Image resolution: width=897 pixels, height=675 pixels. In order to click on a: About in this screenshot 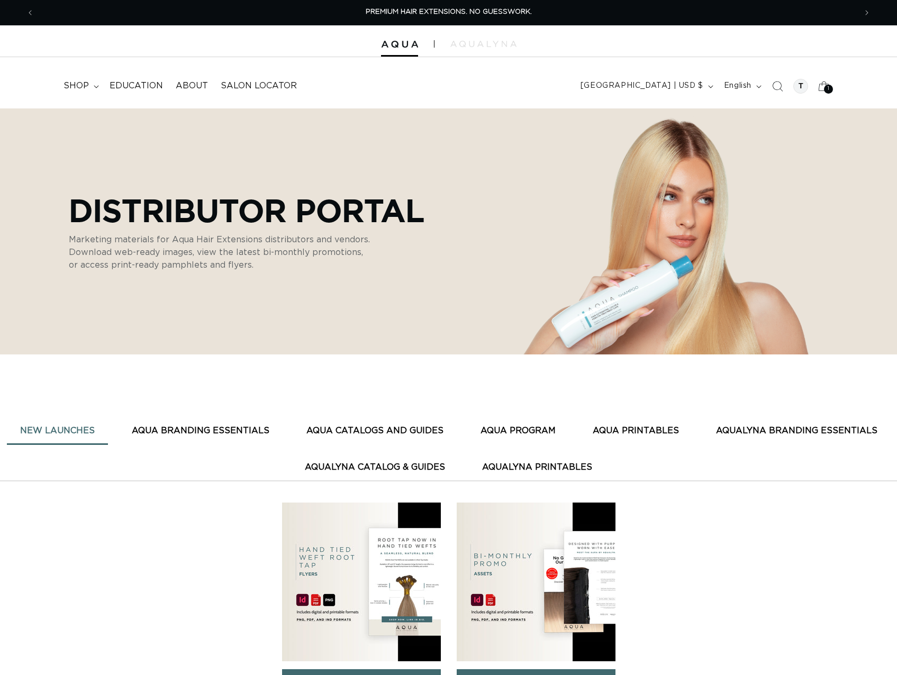, I will do `click(192, 86)`.